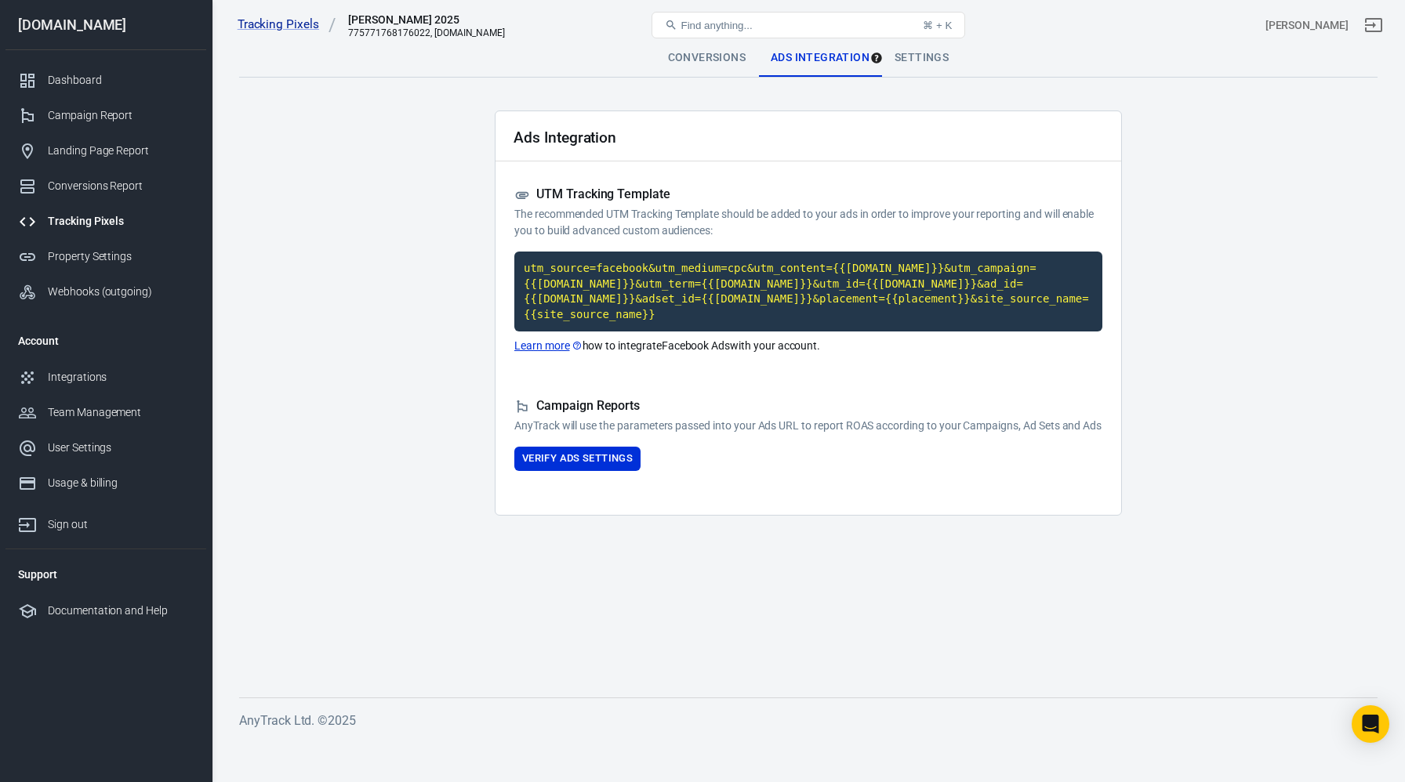 This screenshot has width=1405, height=782. Describe the element at coordinates (808, 25) in the screenshot. I see `button: Find anything...⌘ + K` at that location.